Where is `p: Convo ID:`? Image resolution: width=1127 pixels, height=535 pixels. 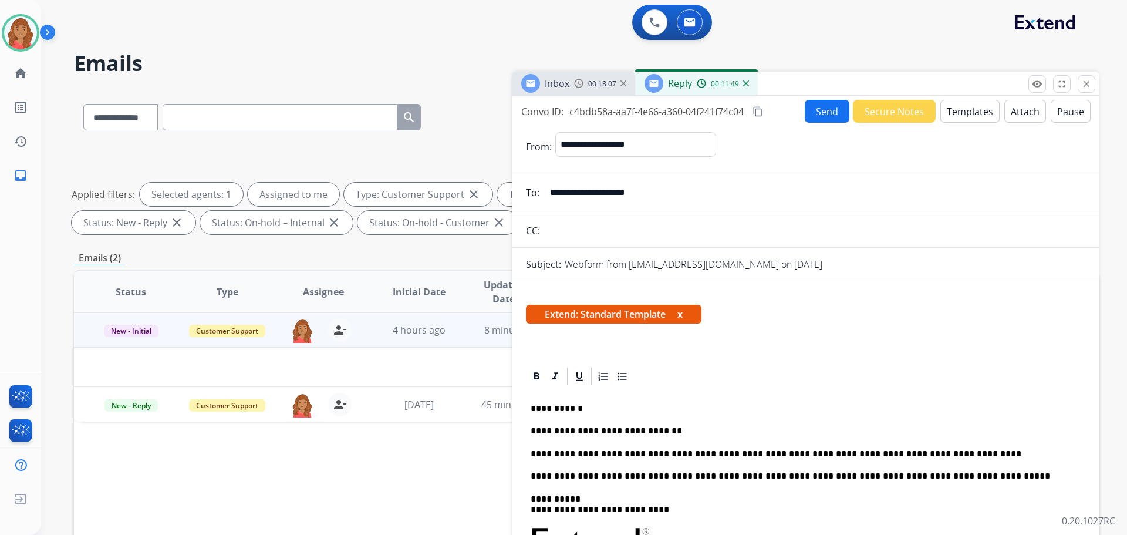 p: Convo ID: is located at coordinates (543, 112).